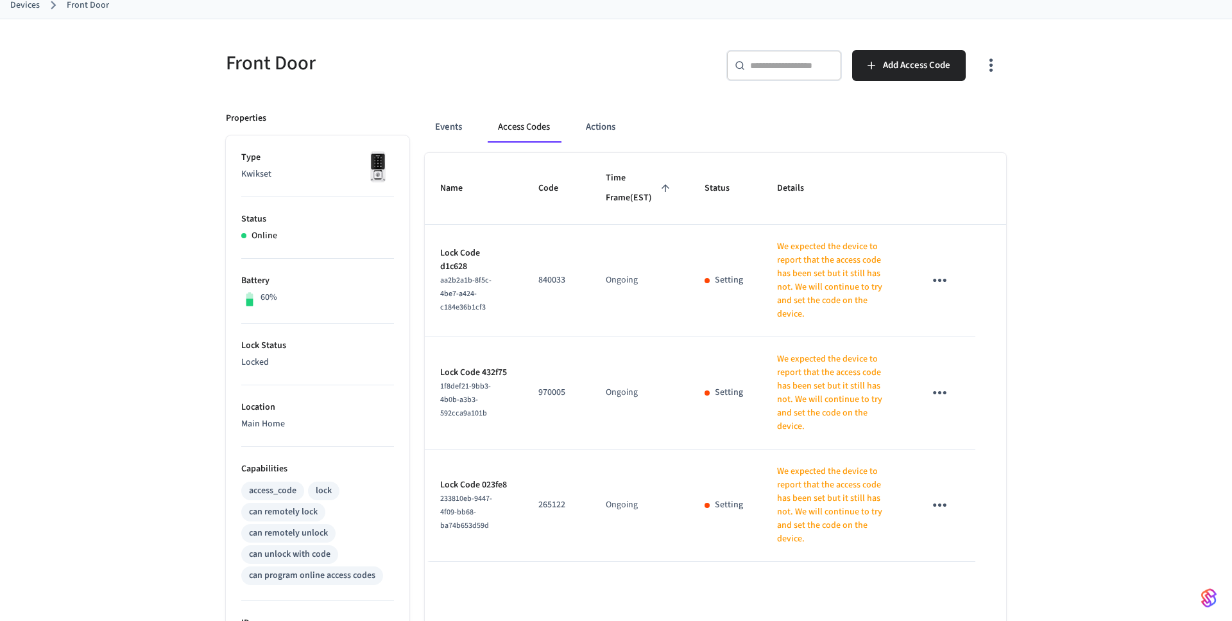 This screenshot has height=621, width=1232. What do you see at coordinates (323, 490) in the screenshot?
I see `div: lock` at bounding box center [323, 490].